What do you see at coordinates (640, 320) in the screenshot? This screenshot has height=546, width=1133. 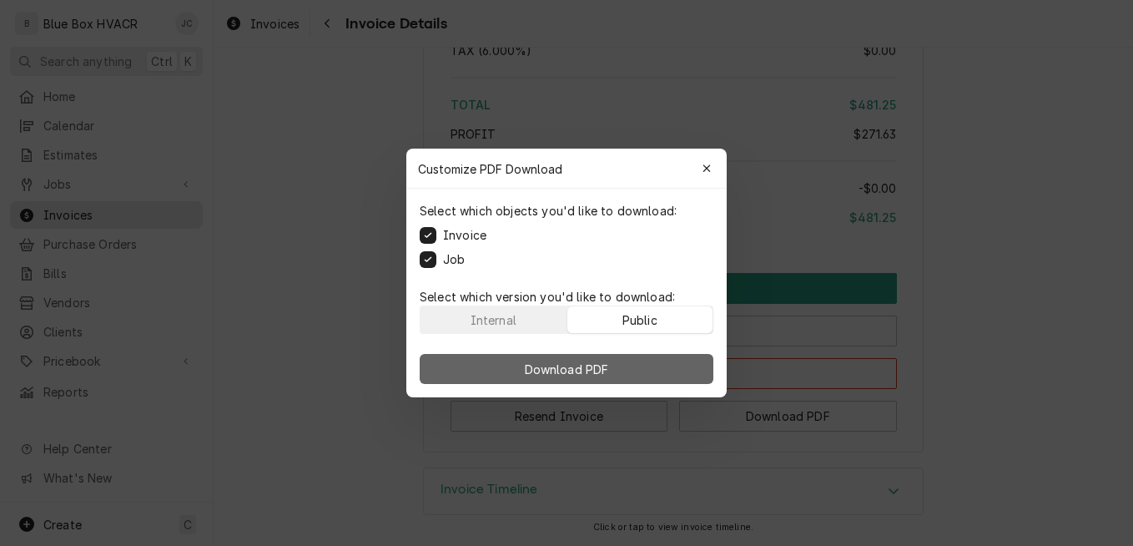 I see `div: Public` at bounding box center [640, 320].